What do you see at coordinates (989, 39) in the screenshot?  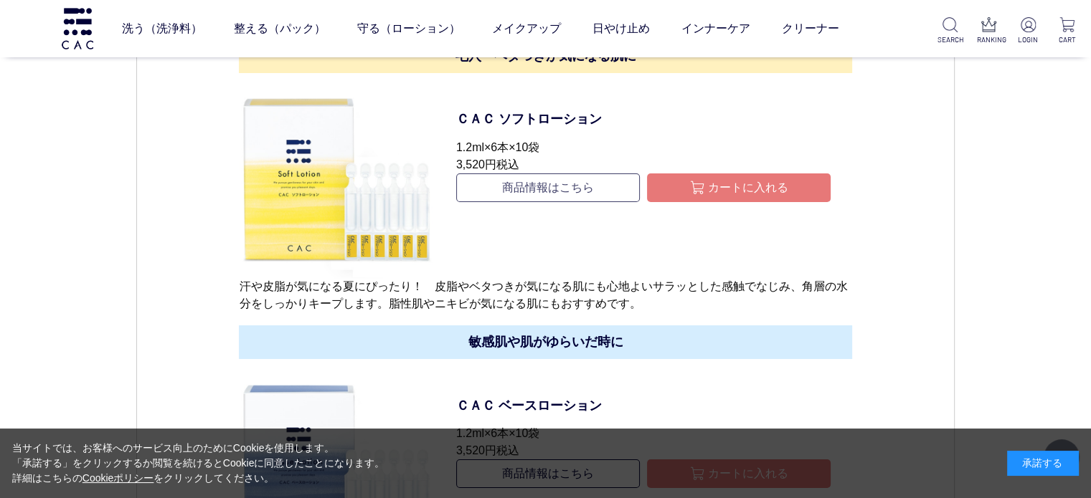 I see `p: RANKING` at bounding box center [989, 39].